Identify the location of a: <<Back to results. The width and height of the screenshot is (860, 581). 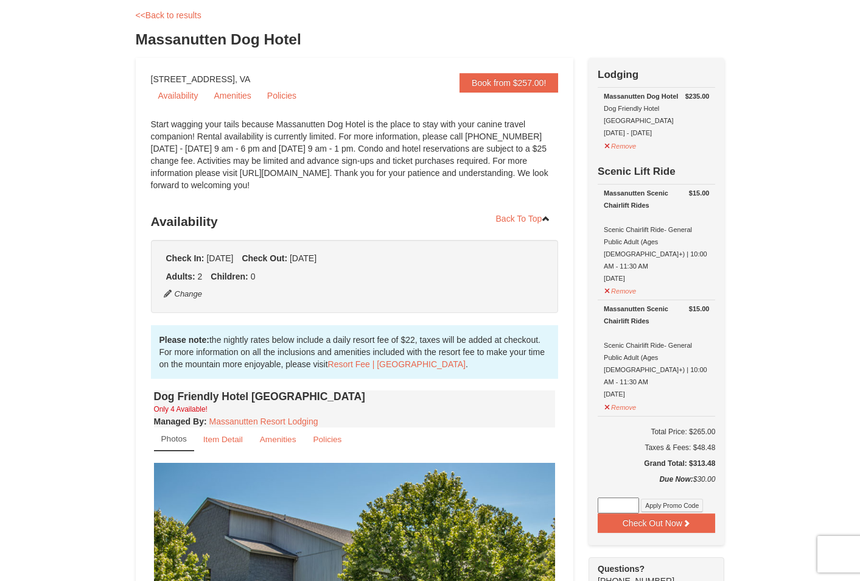
(169, 15).